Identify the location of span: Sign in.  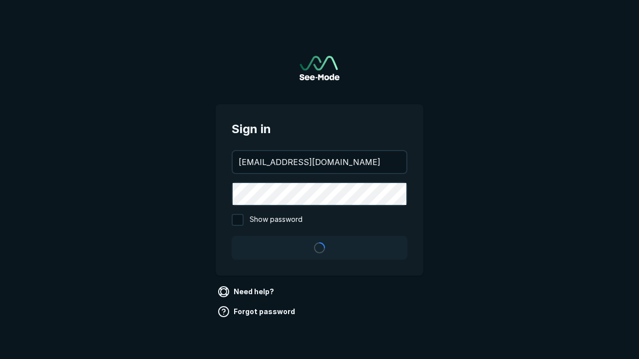
(319, 129).